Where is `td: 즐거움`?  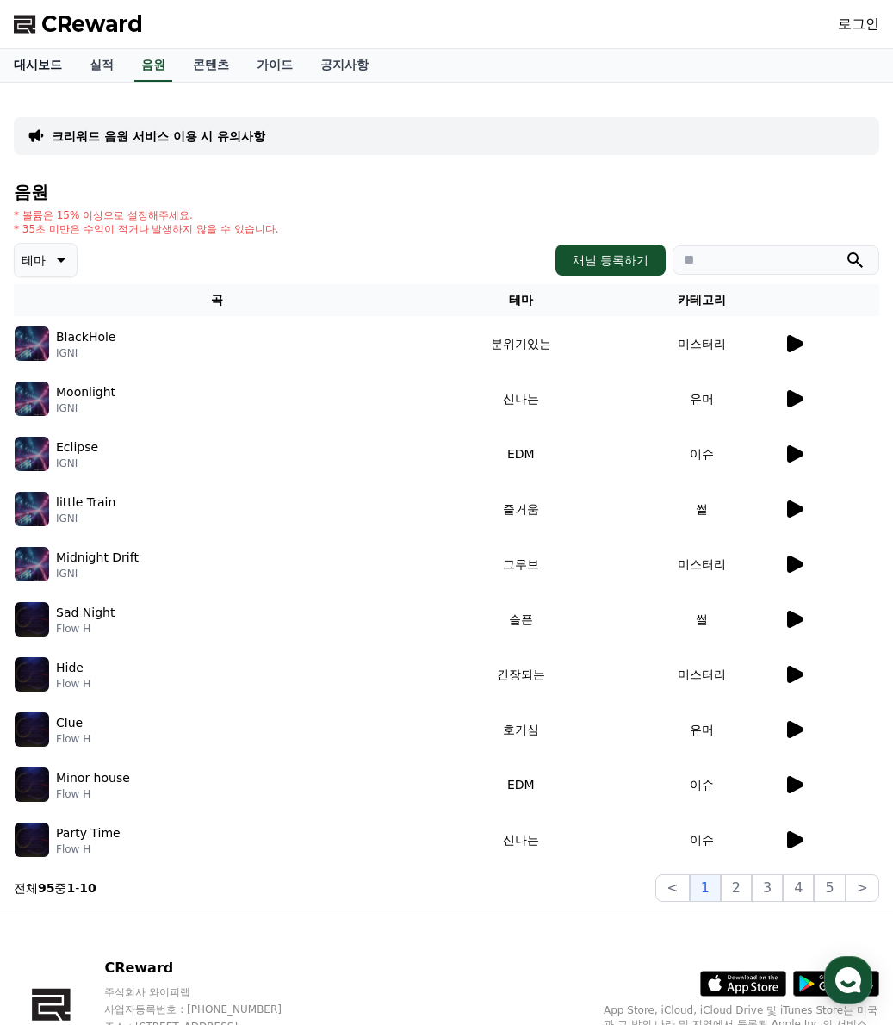
td: 즐거움 is located at coordinates (520, 509).